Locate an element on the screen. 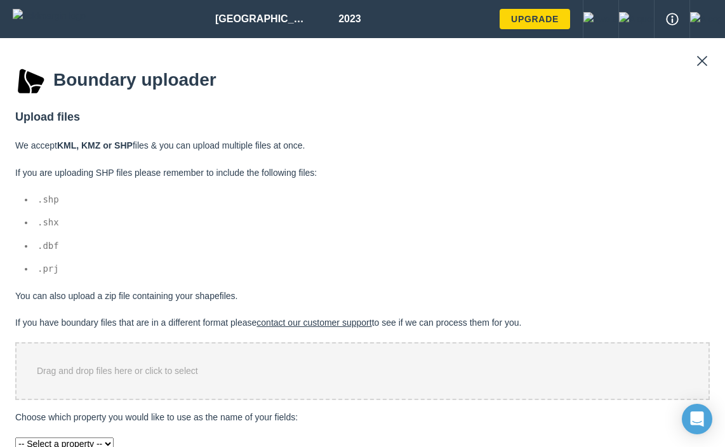 Image resolution: width=725 pixels, height=447 pixels. pre: .shp is located at coordinates (374, 199).